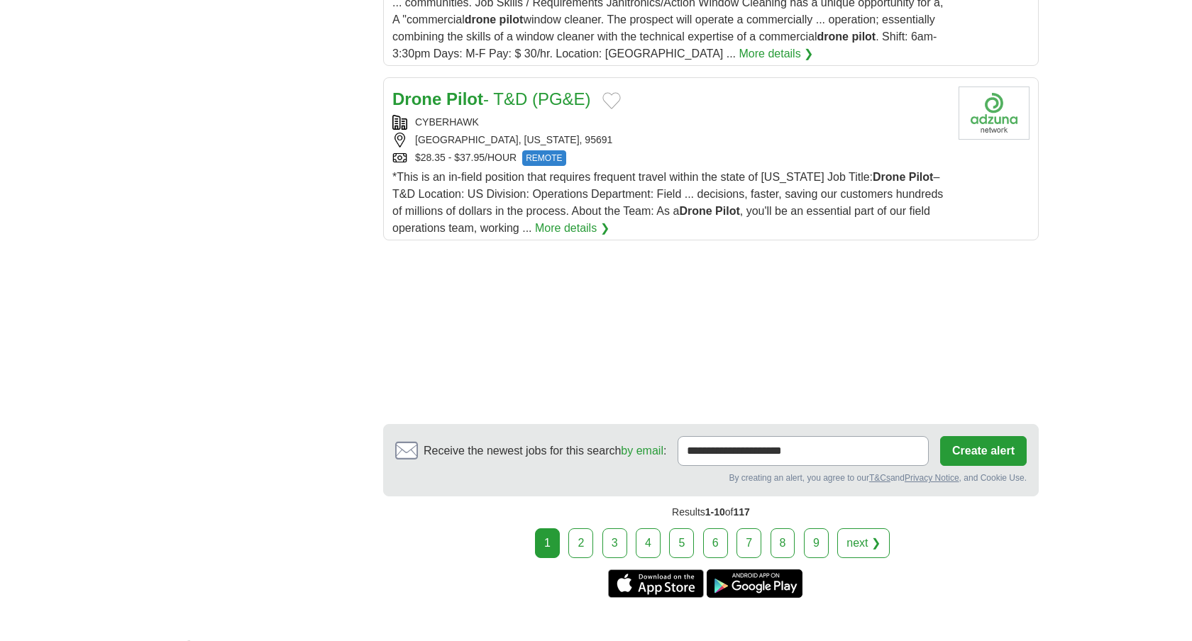 This screenshot has height=641, width=1192. What do you see at coordinates (711, 512) in the screenshot?
I see `div: Results of` at bounding box center [711, 512].